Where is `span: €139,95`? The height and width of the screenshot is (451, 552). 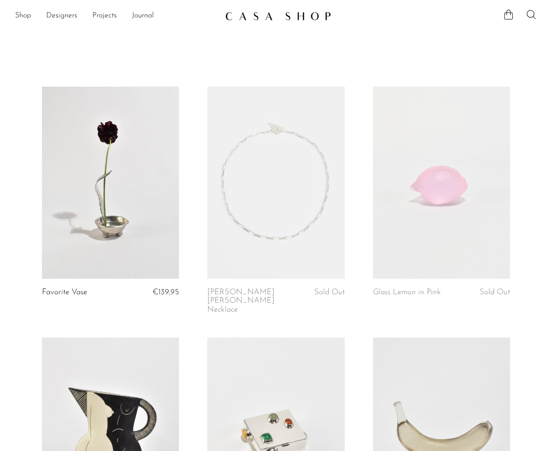
span: €139,95 is located at coordinates (166, 292).